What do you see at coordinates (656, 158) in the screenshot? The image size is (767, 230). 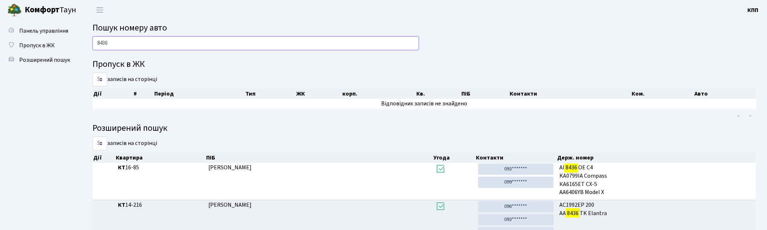 I see `th: Держ. номер` at bounding box center [656, 158].